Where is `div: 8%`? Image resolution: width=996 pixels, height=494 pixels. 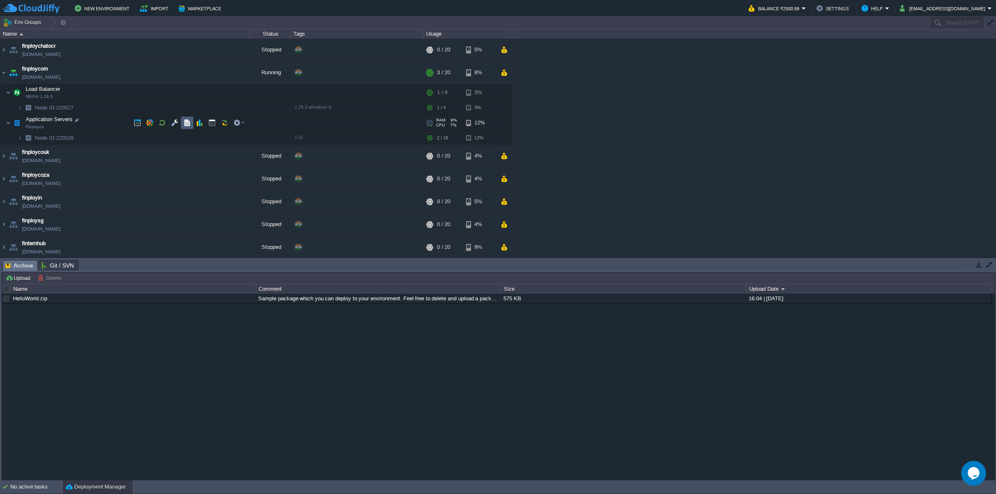
div: 8% is located at coordinates (479, 73).